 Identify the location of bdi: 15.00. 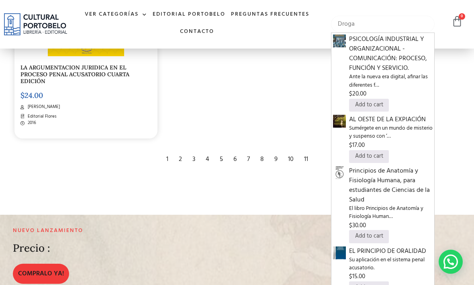
(357, 277).